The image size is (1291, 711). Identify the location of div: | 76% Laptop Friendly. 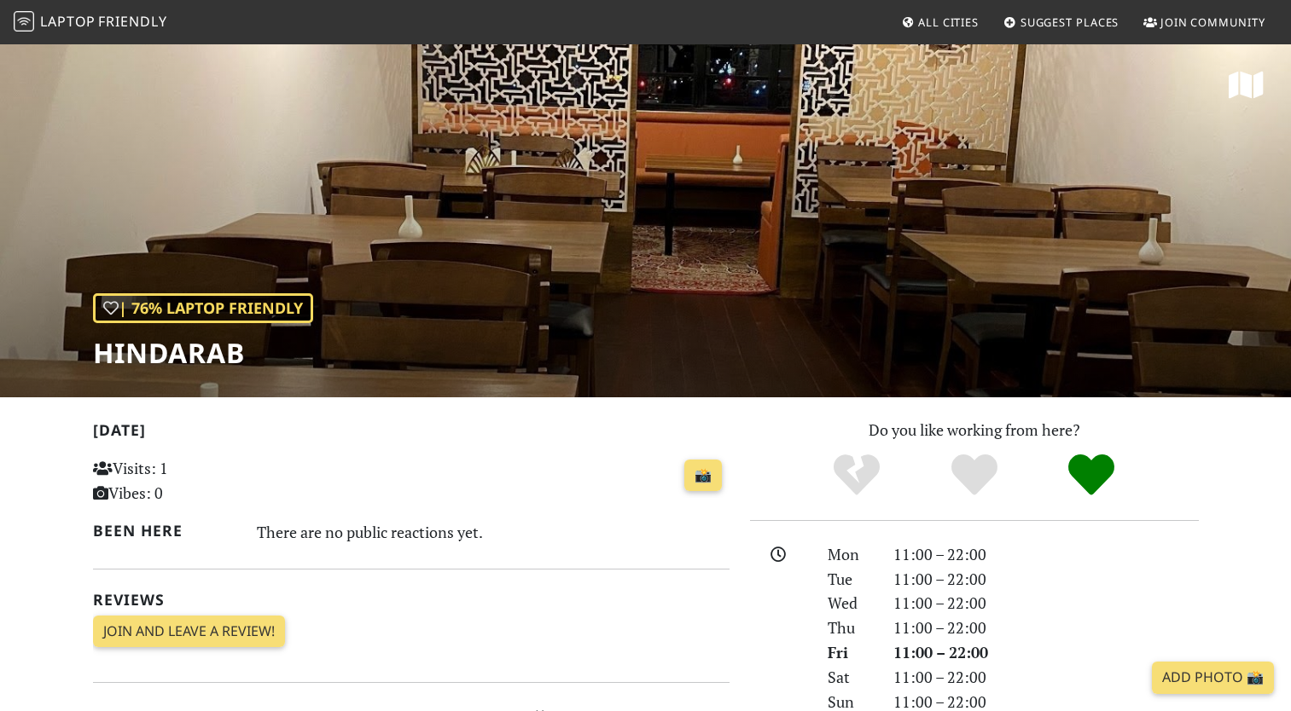
(203, 308).